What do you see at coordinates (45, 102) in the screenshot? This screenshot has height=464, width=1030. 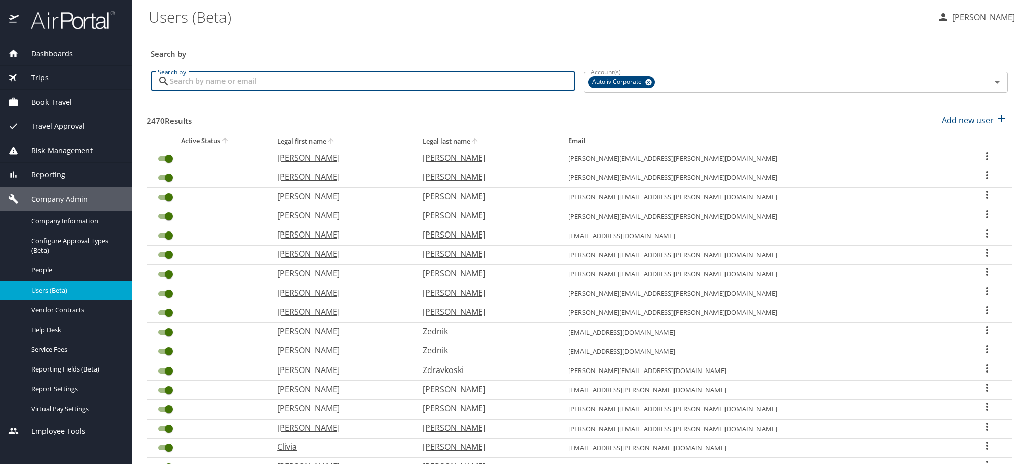 I see `span: Book Travel` at bounding box center [45, 102].